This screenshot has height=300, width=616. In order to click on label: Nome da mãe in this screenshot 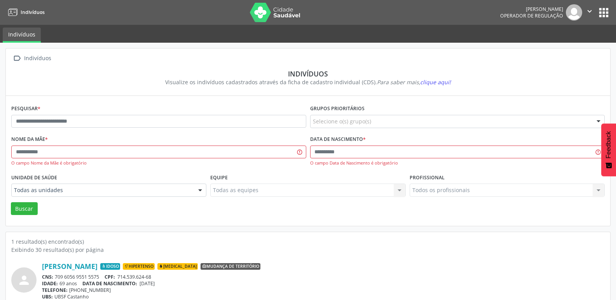, I will do `click(30, 140)`.